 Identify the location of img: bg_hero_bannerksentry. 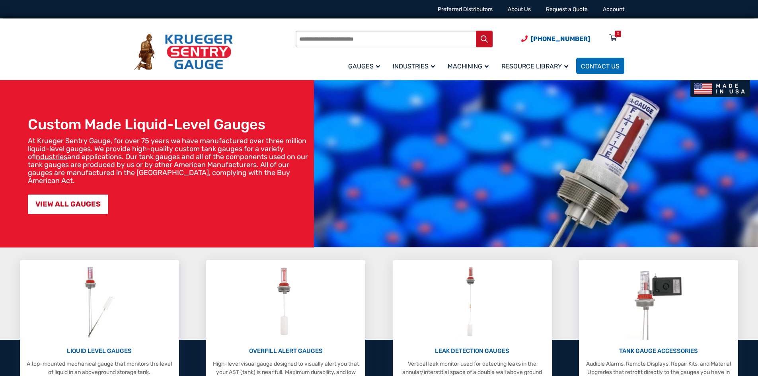
(536, 164).